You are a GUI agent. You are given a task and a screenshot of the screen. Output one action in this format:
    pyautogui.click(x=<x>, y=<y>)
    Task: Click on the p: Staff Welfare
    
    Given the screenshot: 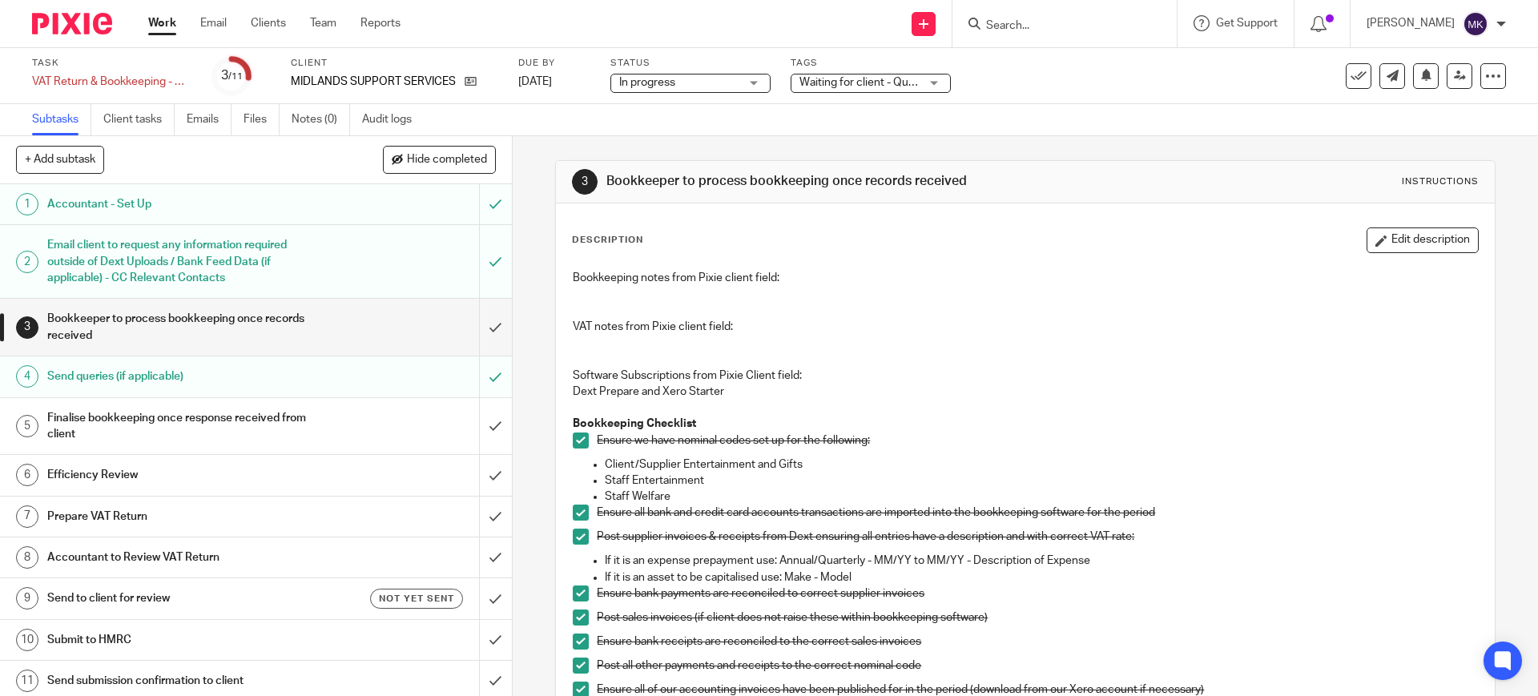 What is the action you would take?
    pyautogui.click(x=1040, y=497)
    